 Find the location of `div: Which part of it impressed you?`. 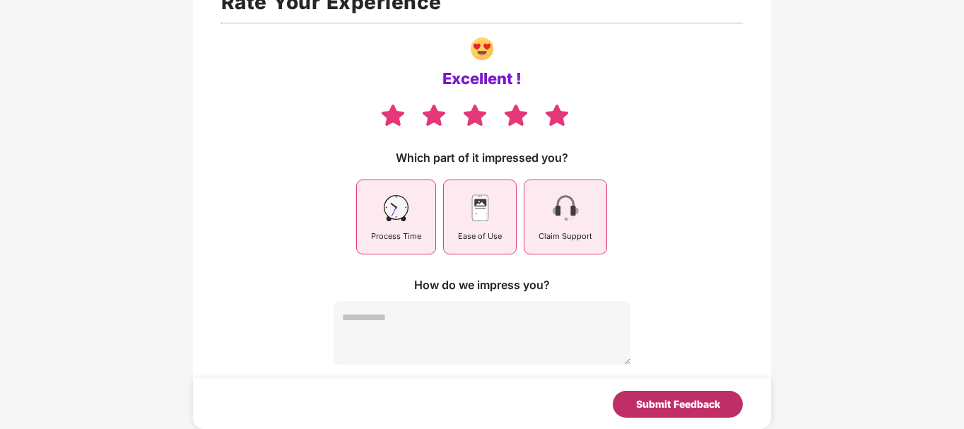

div: Which part of it impressed you? is located at coordinates (482, 158).